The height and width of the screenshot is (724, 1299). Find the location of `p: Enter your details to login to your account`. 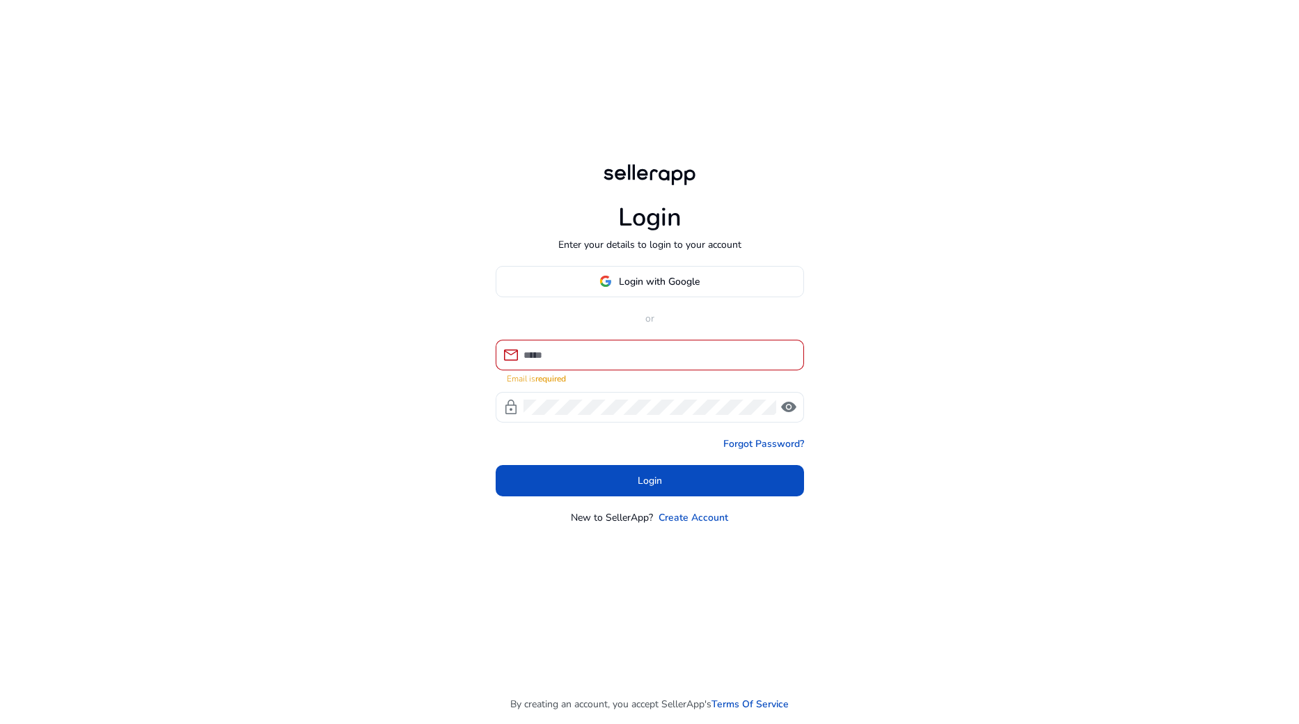

p: Enter your details to login to your account is located at coordinates (650, 244).